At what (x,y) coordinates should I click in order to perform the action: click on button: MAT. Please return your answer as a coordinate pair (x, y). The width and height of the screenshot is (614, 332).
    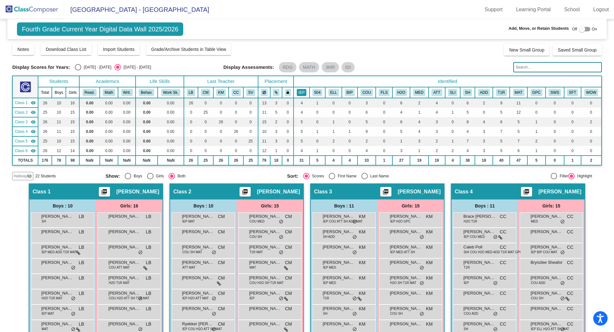
    Looking at the image, I should click on (519, 92).